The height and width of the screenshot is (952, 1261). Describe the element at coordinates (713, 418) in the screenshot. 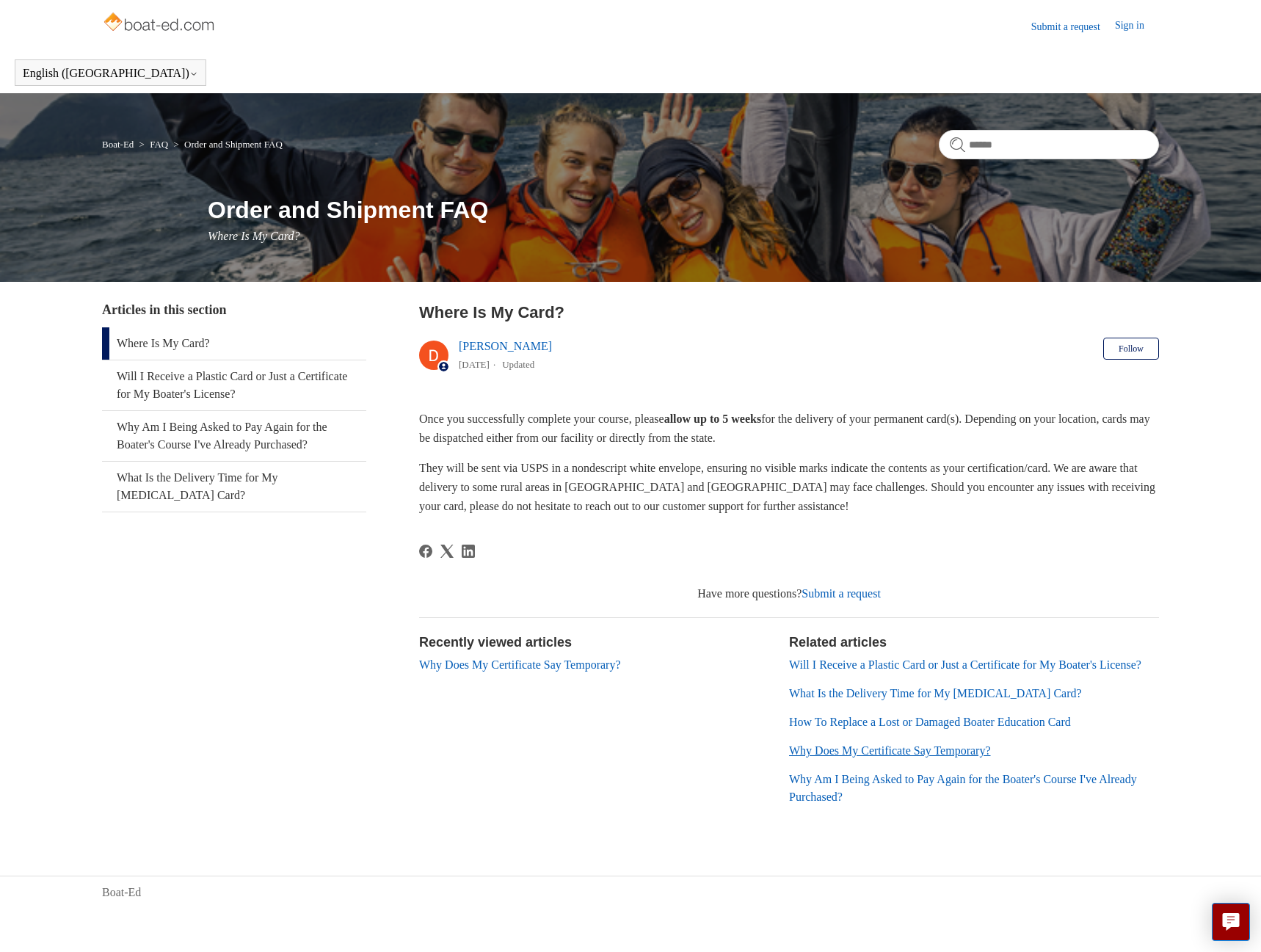

I see `strong: allow up to 5 weeks` at that location.